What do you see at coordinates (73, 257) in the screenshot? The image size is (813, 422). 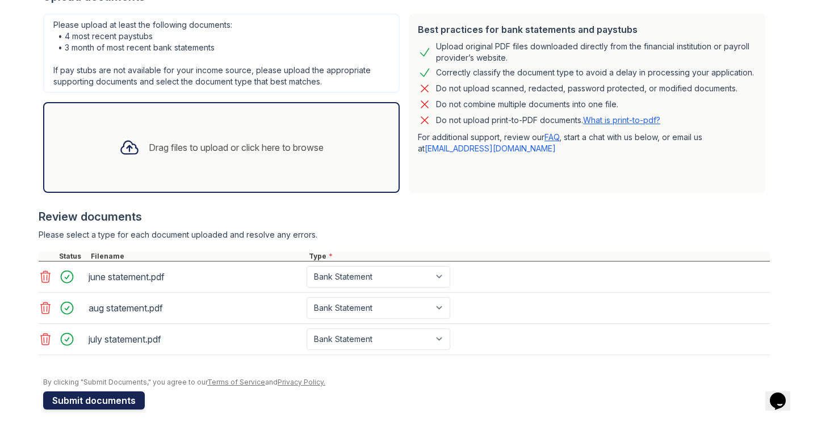 I see `div: Status` at bounding box center [73, 257].